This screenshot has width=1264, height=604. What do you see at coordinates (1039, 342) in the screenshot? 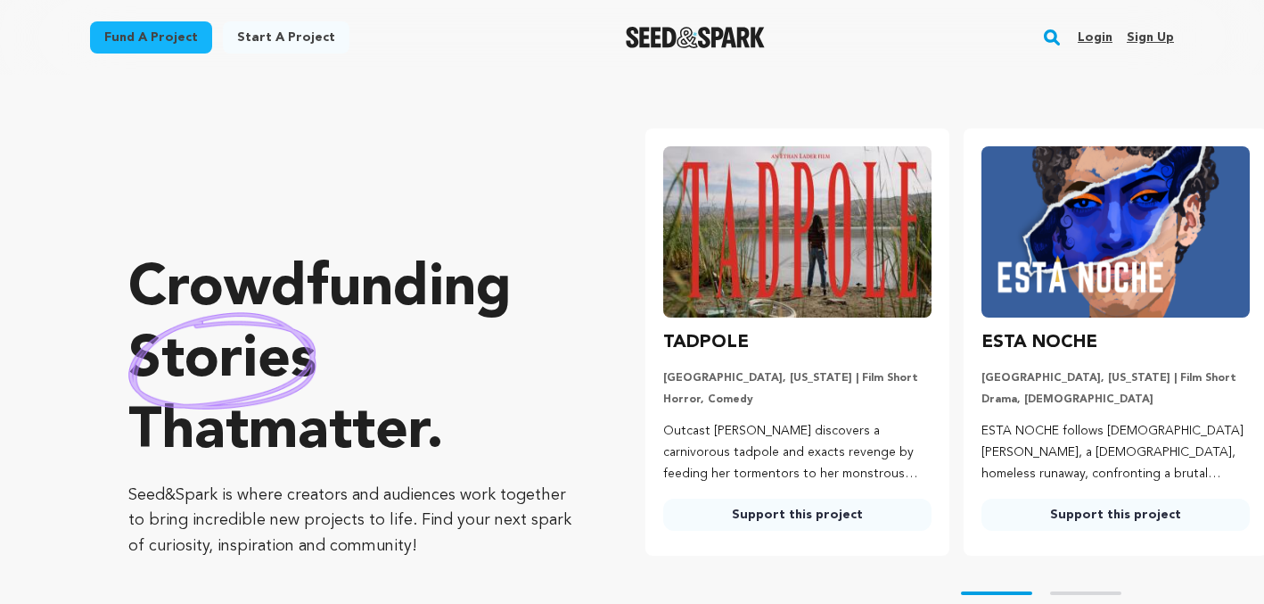
I see `h3: ESTA NOCHE` at bounding box center [1039, 342].